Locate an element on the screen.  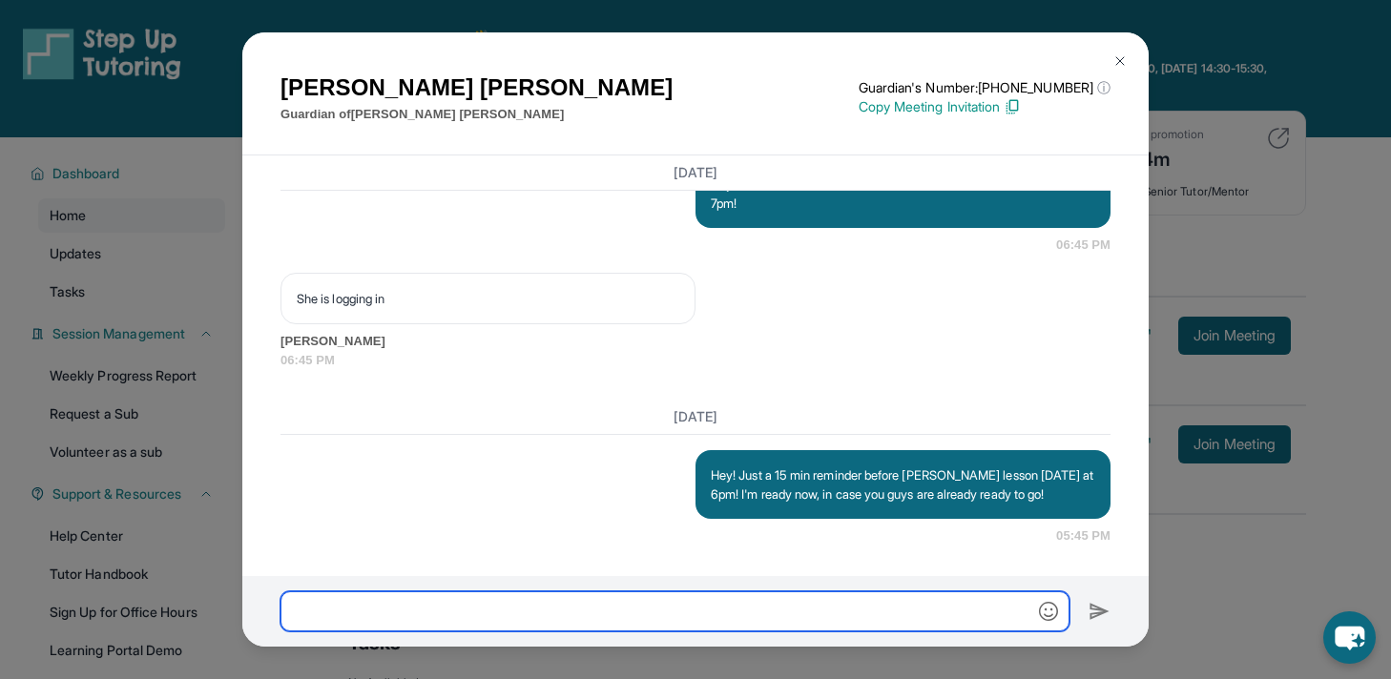
img: Emoji is located at coordinates (1048, 611).